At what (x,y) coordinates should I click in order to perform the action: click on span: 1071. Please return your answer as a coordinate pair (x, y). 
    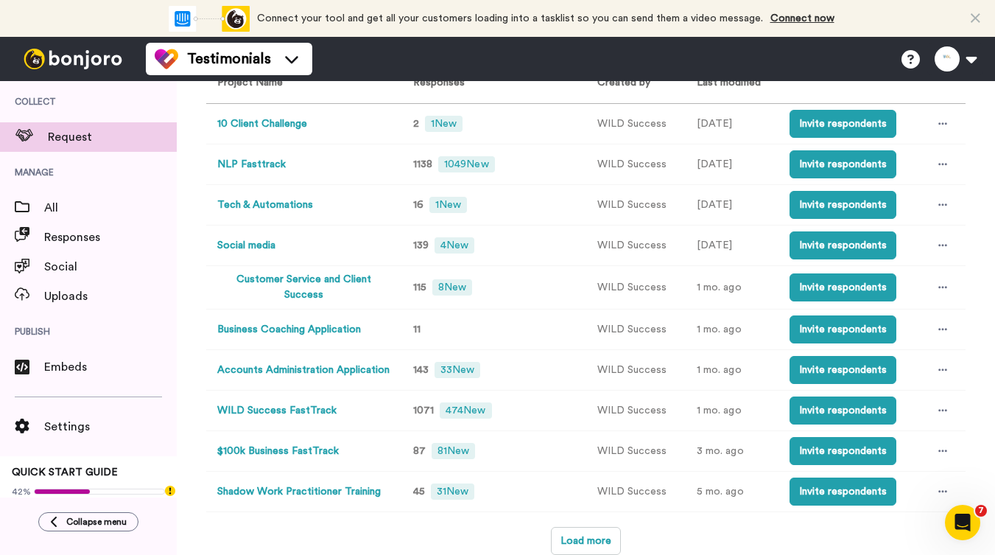
    Looking at the image, I should click on (423, 410).